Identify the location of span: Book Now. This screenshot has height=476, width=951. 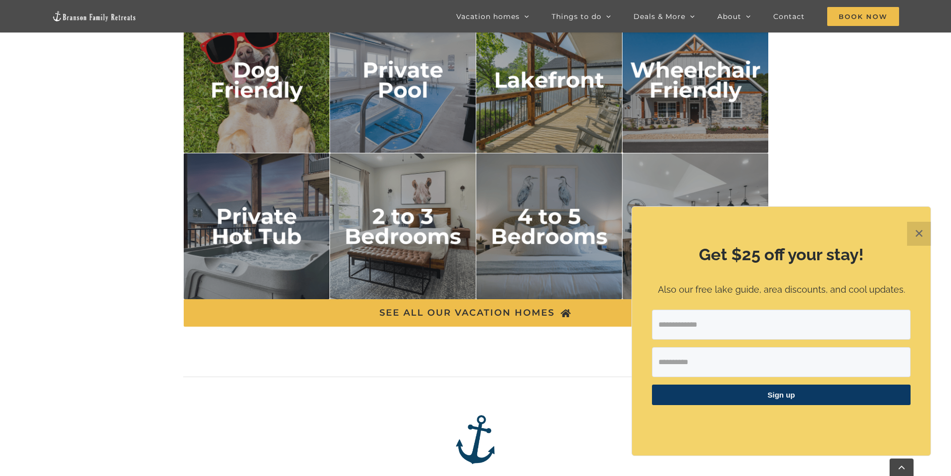
(863, 16).